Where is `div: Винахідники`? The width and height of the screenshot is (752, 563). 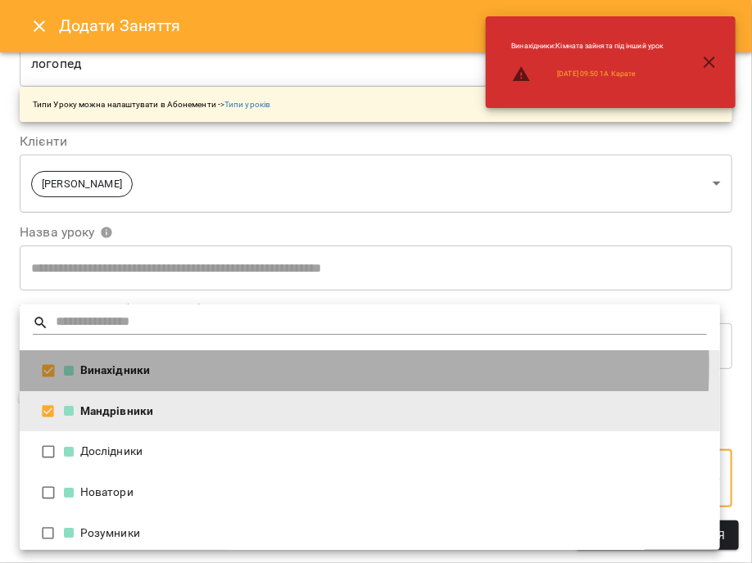 div: Винахідники is located at coordinates (385, 371).